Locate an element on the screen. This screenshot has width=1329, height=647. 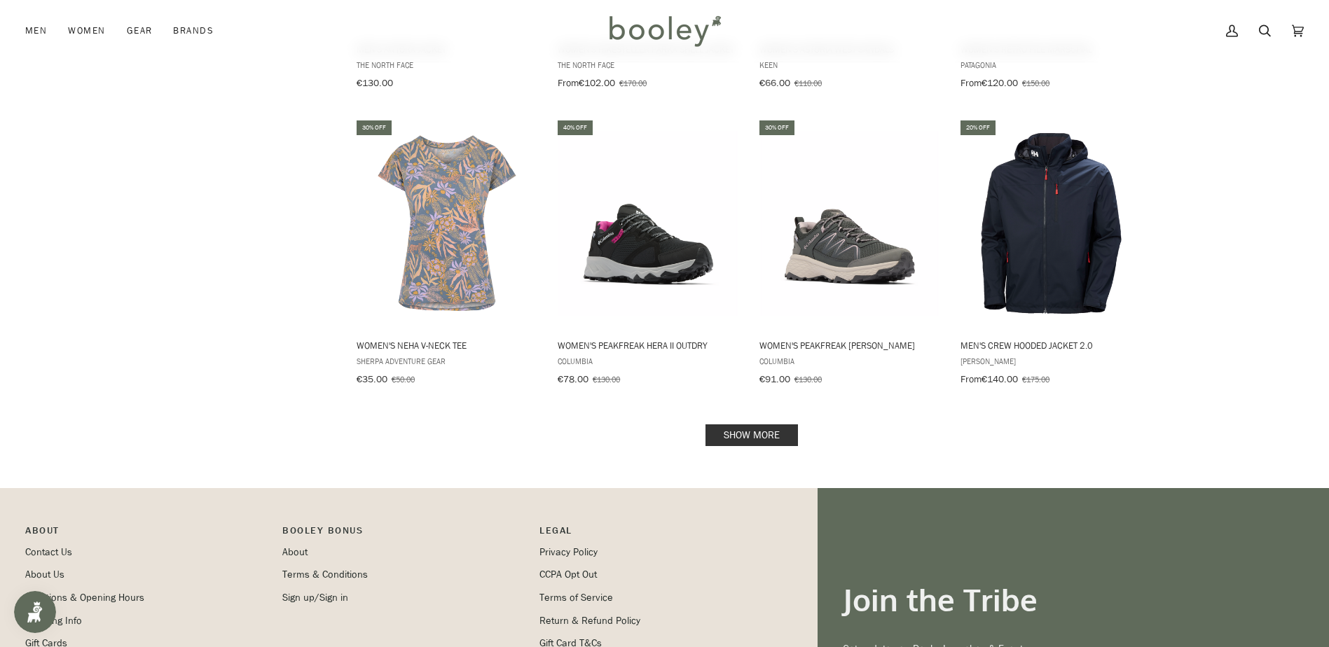
span: Sherpa Adventure Gear is located at coordinates (447, 361).